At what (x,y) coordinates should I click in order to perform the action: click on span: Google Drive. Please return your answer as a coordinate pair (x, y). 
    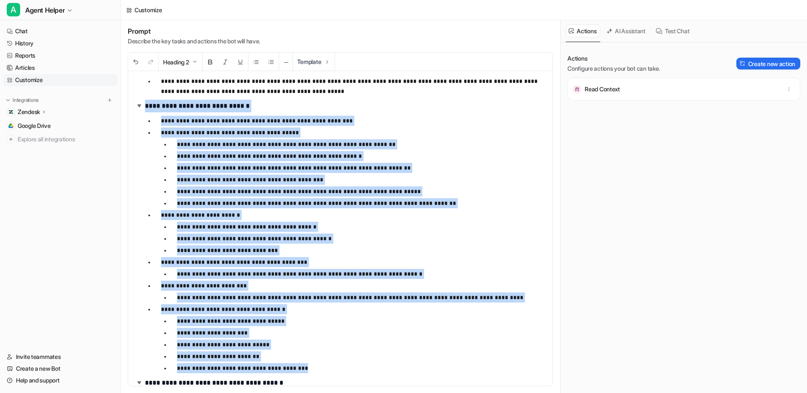
    Looking at the image, I should click on (34, 126).